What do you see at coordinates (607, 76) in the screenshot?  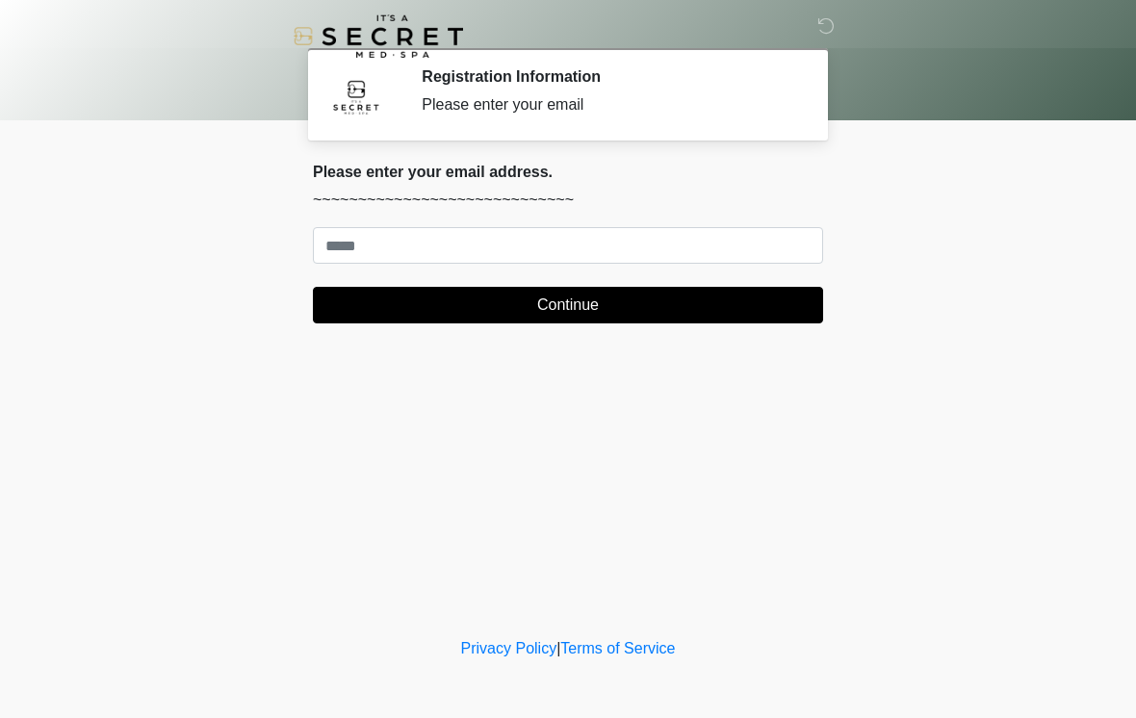 I see `h2: Registration Information` at bounding box center [607, 76].